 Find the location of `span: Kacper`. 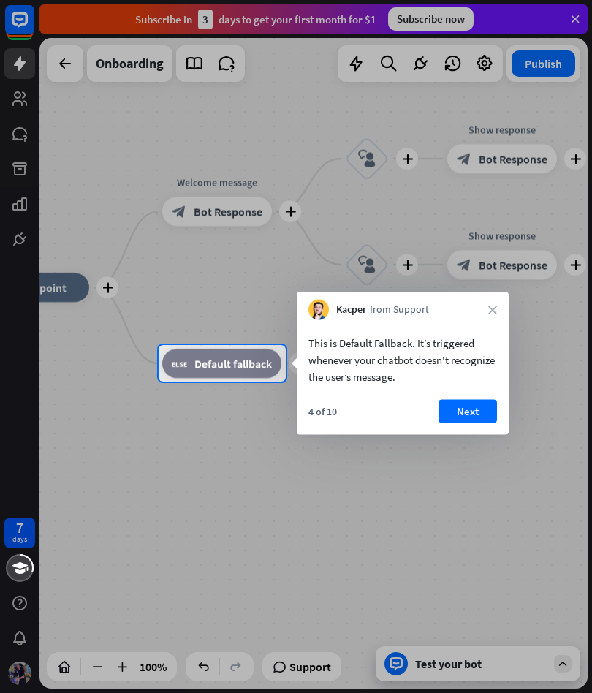

span: Kacper is located at coordinates (351, 310).